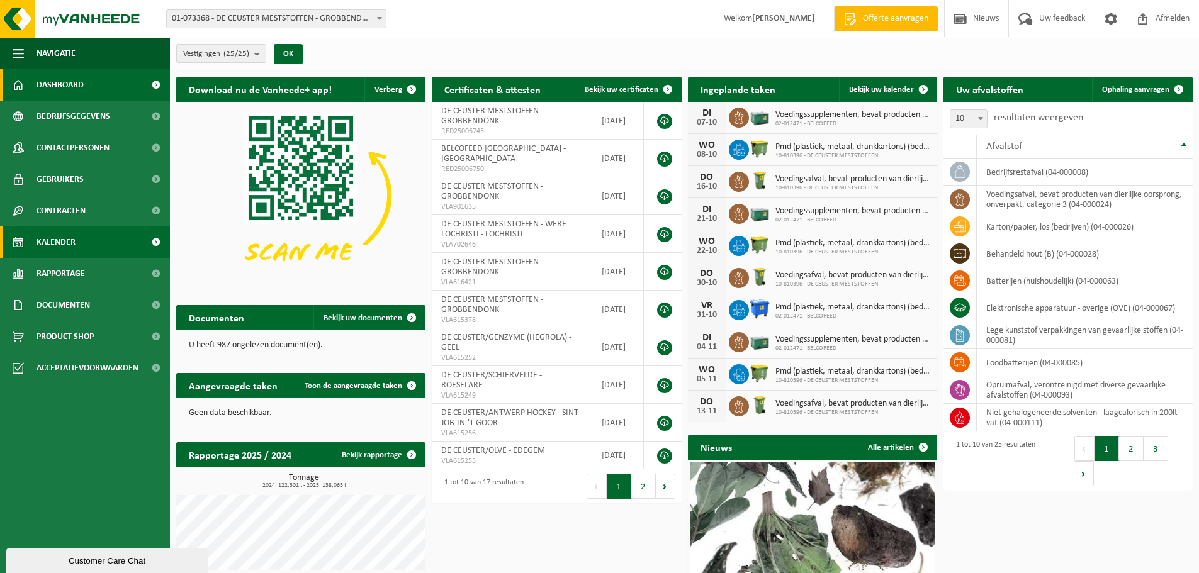 Image resolution: width=1199 pixels, height=573 pixels. Describe the element at coordinates (968, 119) in the screenshot. I see `span: 10` at that location.